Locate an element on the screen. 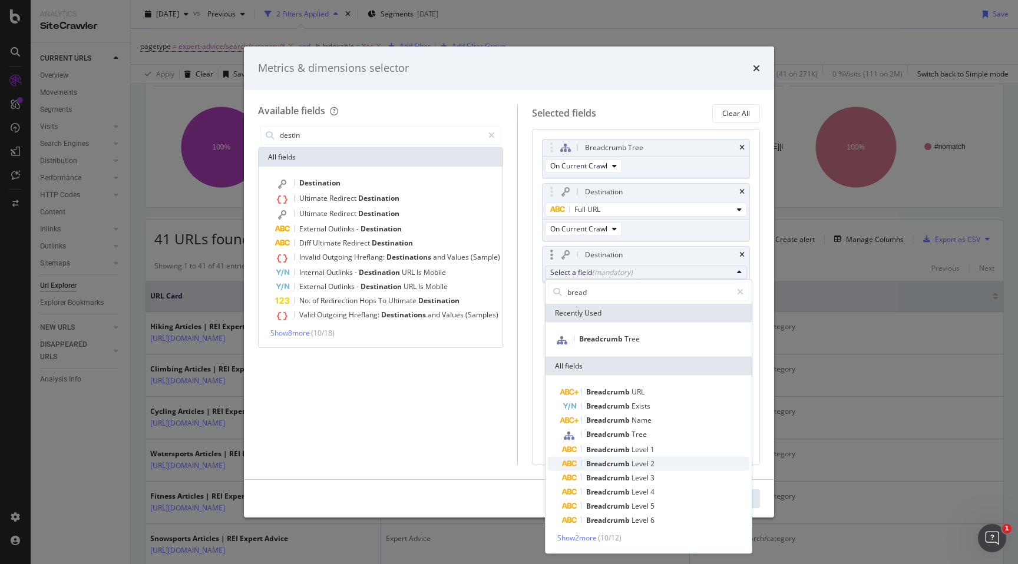 The width and height of the screenshot is (1018, 564). span: 3 is located at coordinates (652, 478).